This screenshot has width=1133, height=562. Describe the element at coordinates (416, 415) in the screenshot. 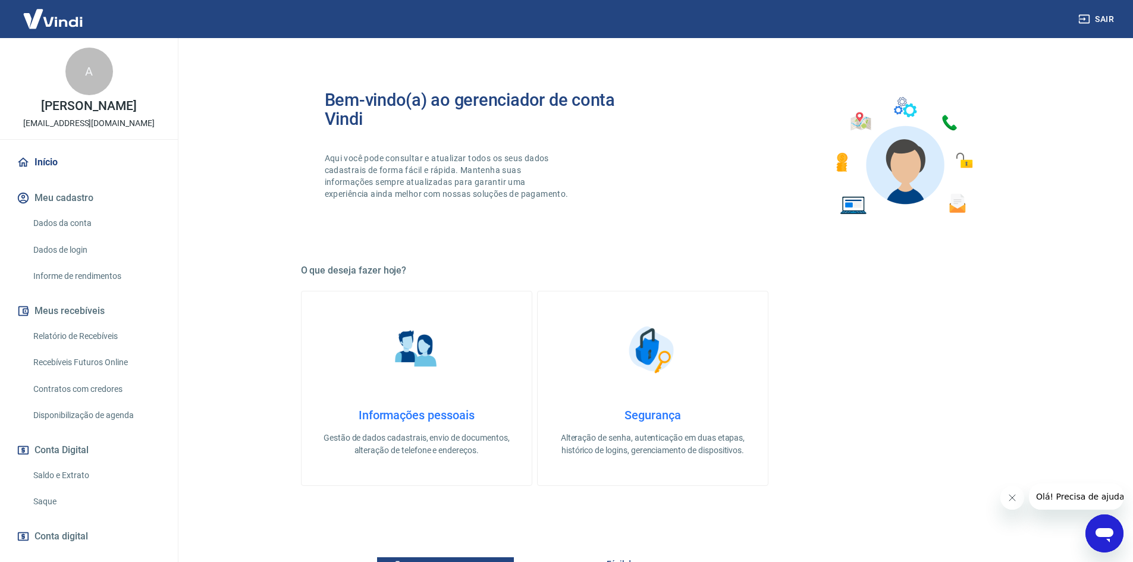

I see `h4: Informações pessoais` at that location.